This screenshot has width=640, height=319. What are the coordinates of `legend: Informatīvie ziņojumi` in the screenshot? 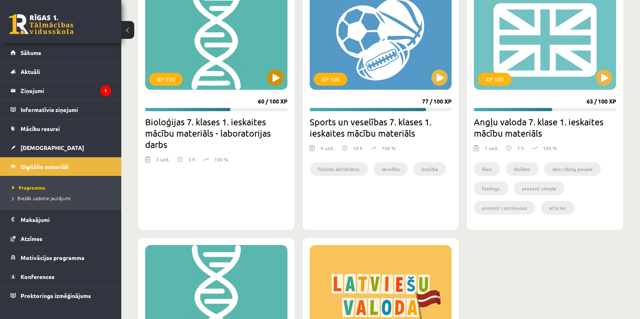 It's located at (66, 110).